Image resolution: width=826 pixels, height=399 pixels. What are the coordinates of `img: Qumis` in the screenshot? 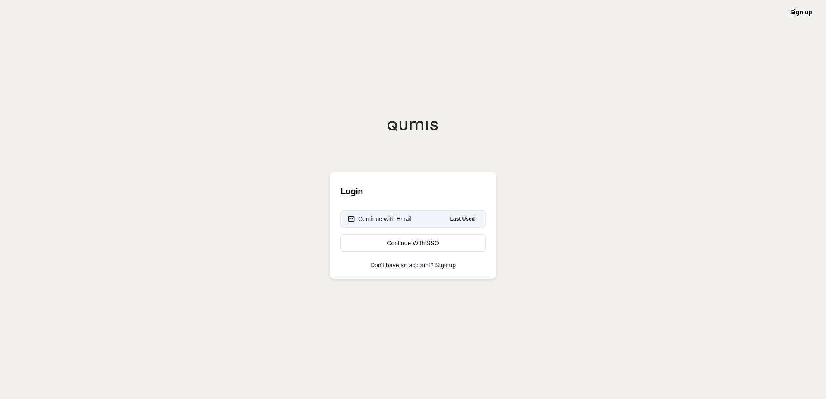 It's located at (413, 126).